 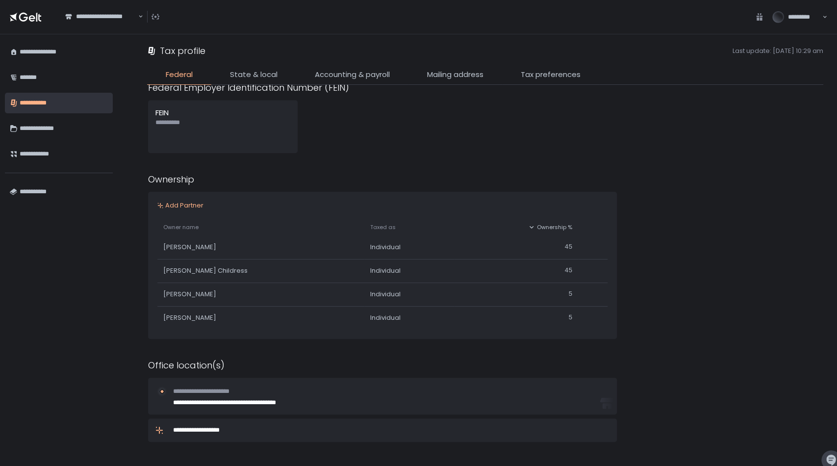 What do you see at coordinates (254, 75) in the screenshot?
I see `span: State & local` at bounding box center [254, 75].